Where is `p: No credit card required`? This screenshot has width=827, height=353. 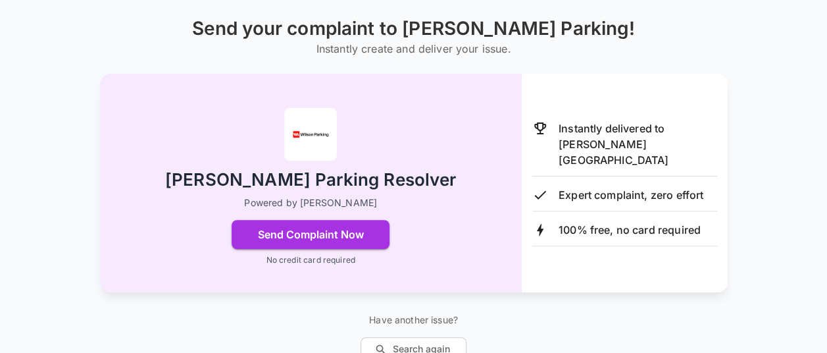 p: No credit card required is located at coordinates (310, 260).